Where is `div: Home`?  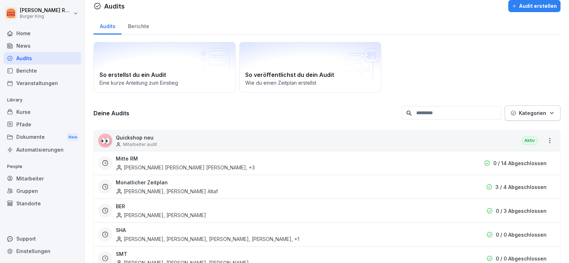
div: Home is located at coordinates (42, 33).